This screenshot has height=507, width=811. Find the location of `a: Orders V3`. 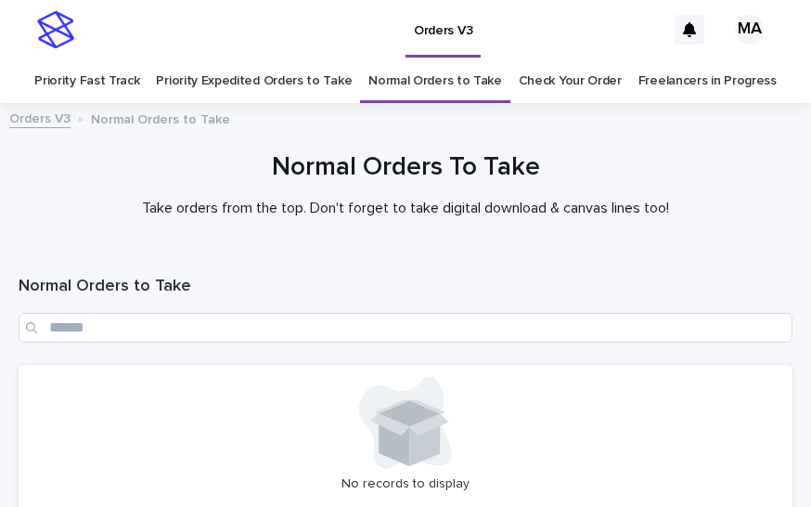

a: Orders V3 is located at coordinates (40, 117).